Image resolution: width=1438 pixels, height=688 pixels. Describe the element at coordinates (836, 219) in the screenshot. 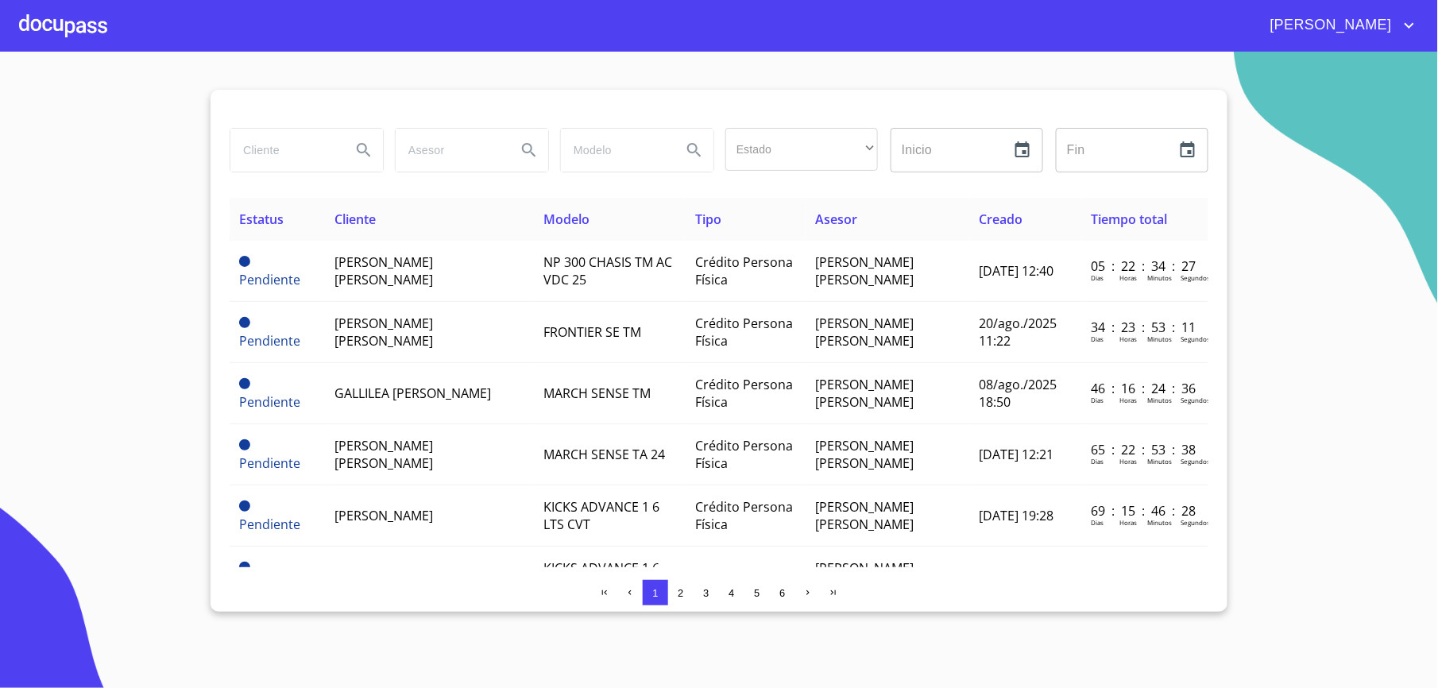

I see `span: Asesor` at that location.